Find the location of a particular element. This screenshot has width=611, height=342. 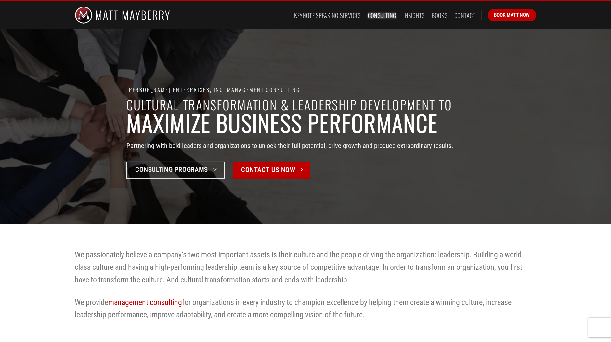

a: Consulting Programs is located at coordinates (175, 170).